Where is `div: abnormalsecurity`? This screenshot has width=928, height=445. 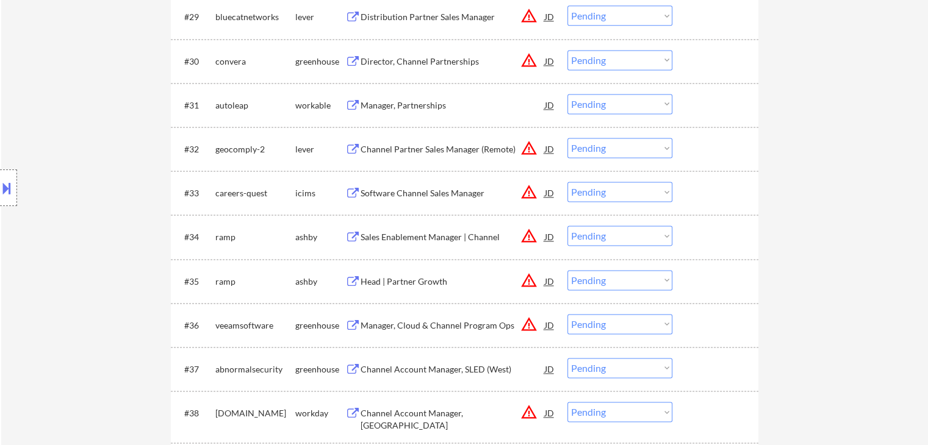
div: abnormalsecurity is located at coordinates (255, 370).